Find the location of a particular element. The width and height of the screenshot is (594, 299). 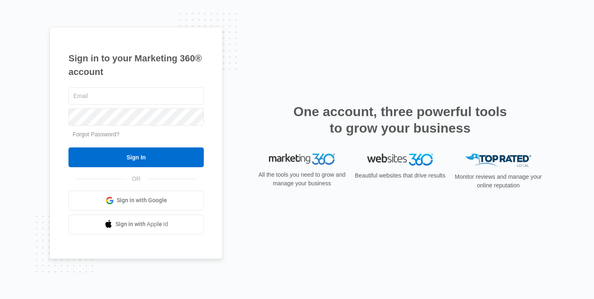

h1: Sign in to your Marketing 360® account is located at coordinates (136, 65).